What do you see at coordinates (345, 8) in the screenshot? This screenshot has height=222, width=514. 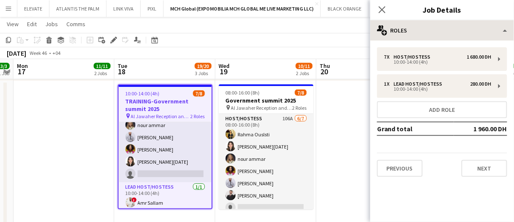 I see `button: BLACK ORANGE` at bounding box center [345, 8].